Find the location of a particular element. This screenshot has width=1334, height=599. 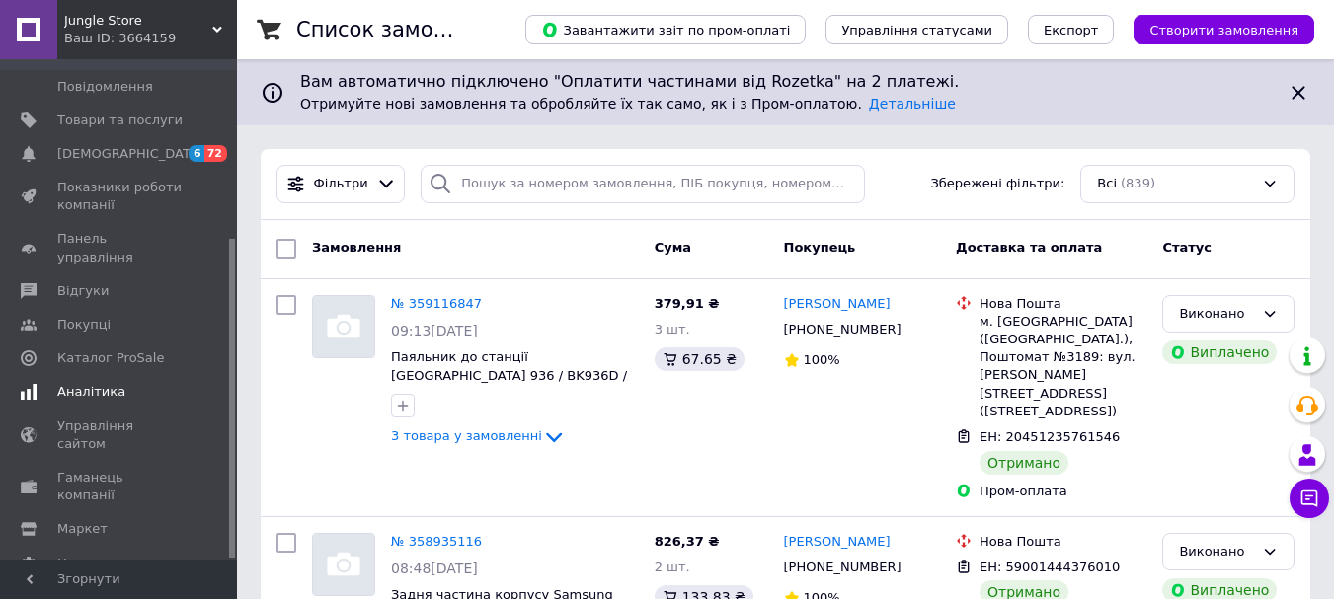

span: ЕН: 20451235761546 is located at coordinates (1050, 437).